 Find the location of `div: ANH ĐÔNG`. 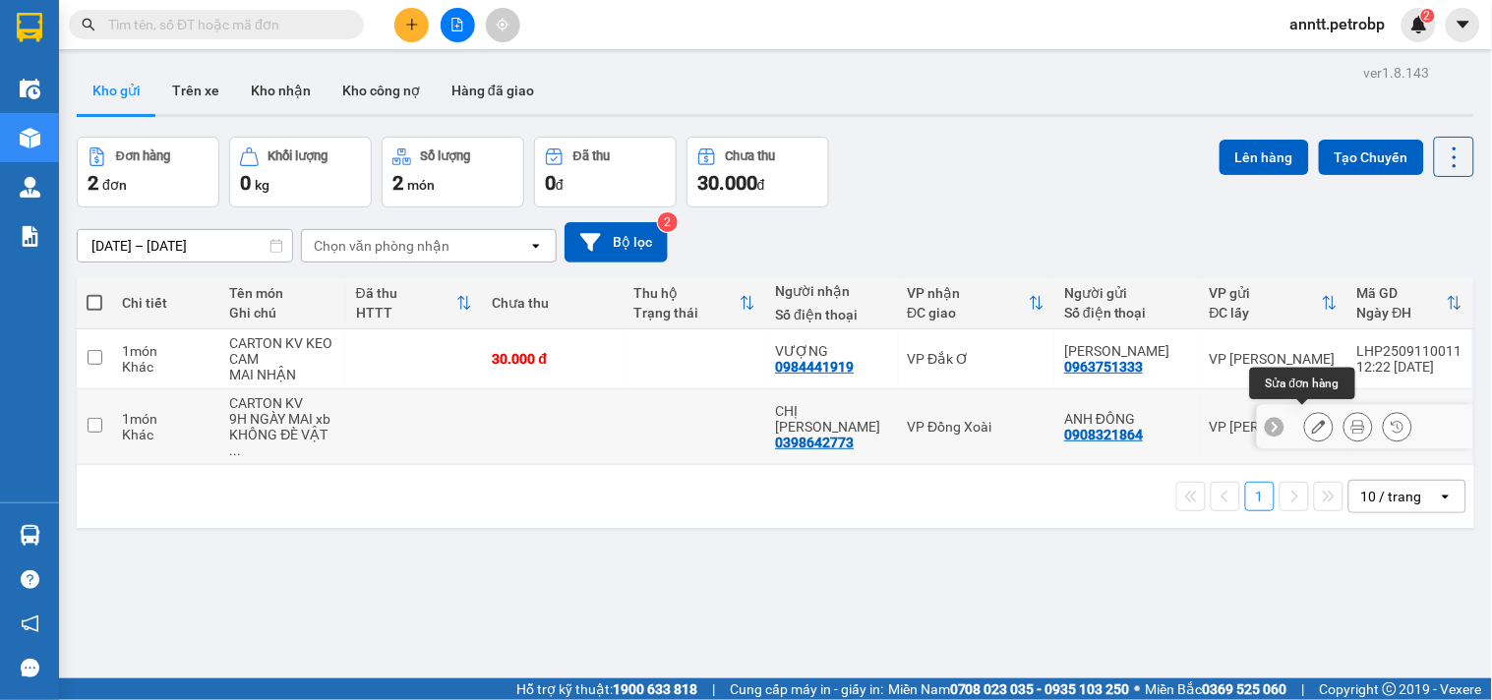

div: ANH ĐÔNG is located at coordinates (1127, 419).